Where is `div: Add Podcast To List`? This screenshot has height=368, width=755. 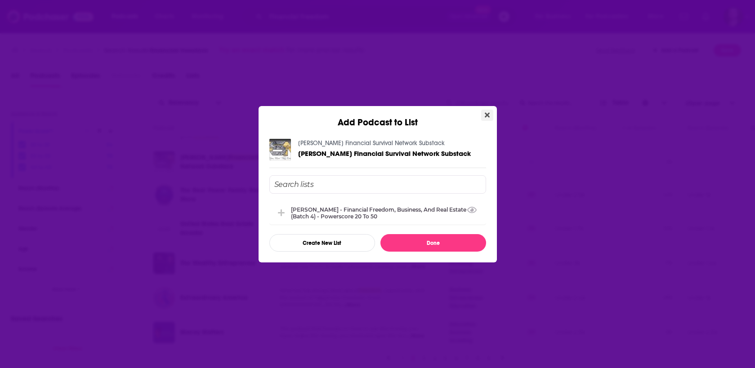 div: Add Podcast To List is located at coordinates (378, 214).